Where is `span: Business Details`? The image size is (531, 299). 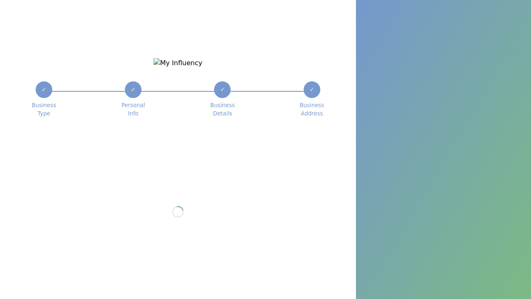
span: Business Details is located at coordinates (222, 110).